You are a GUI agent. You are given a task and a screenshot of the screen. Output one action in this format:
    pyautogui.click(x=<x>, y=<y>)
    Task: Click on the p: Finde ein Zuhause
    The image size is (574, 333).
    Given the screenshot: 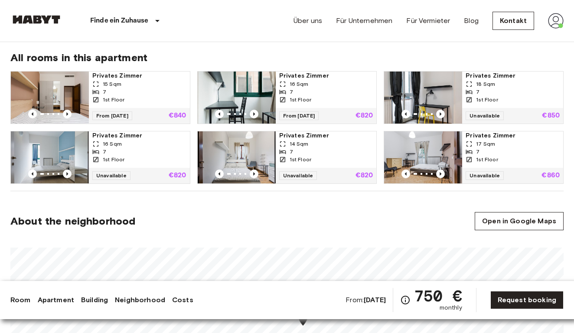 What is the action you would take?
    pyautogui.click(x=119, y=21)
    